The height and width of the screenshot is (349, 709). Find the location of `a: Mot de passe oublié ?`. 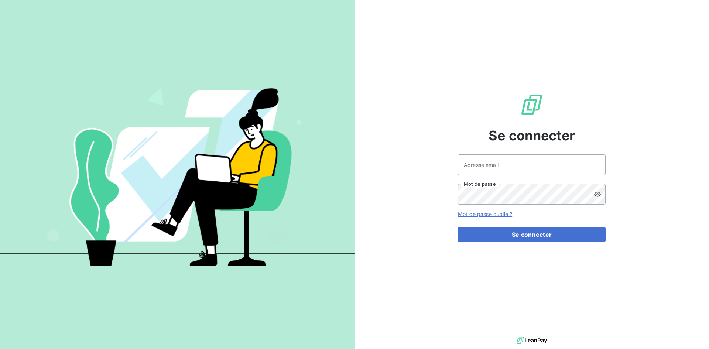

a: Mot de passe oublié ? is located at coordinates (485, 214).